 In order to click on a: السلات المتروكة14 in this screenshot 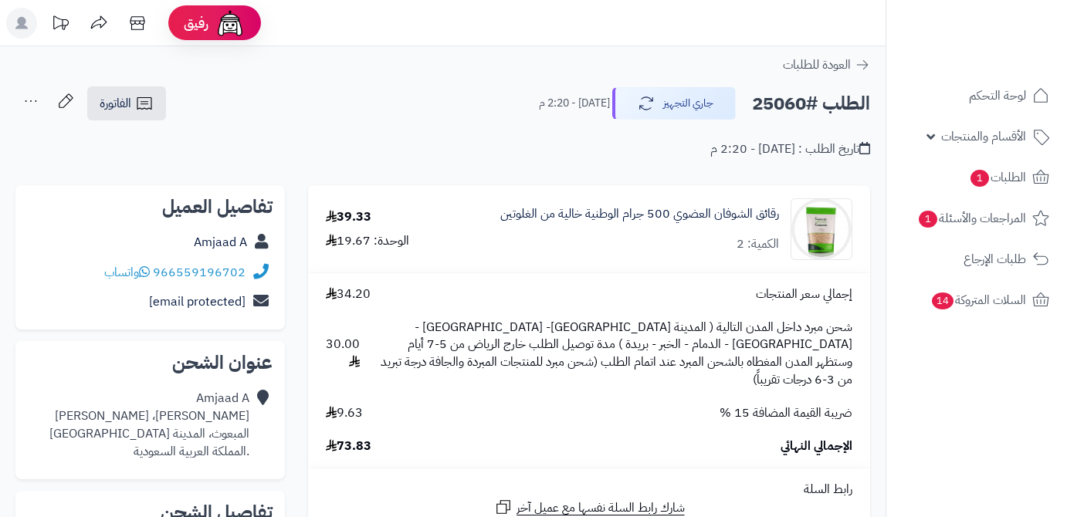, I will do `click(976, 300)`.